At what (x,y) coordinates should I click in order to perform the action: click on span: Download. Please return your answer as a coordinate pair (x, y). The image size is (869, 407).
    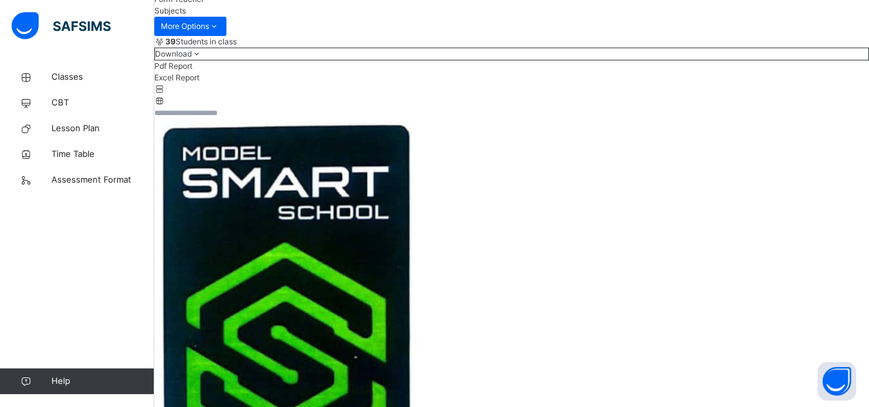
    Looking at the image, I should click on (173, 53).